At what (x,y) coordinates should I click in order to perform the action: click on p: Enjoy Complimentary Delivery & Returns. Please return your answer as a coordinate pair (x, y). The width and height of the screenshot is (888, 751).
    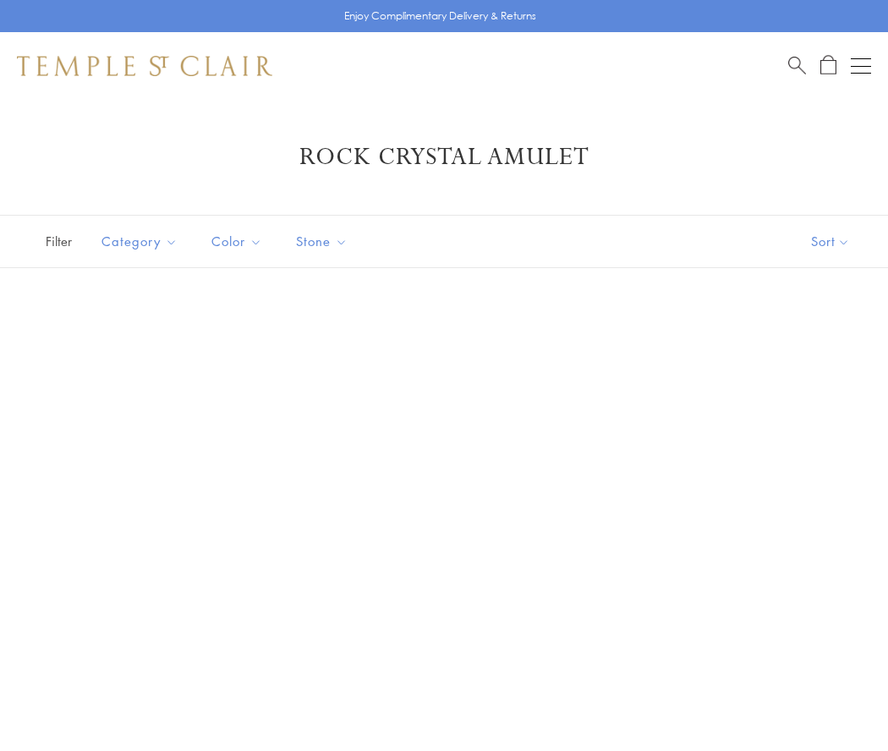
    Looking at the image, I should click on (440, 16).